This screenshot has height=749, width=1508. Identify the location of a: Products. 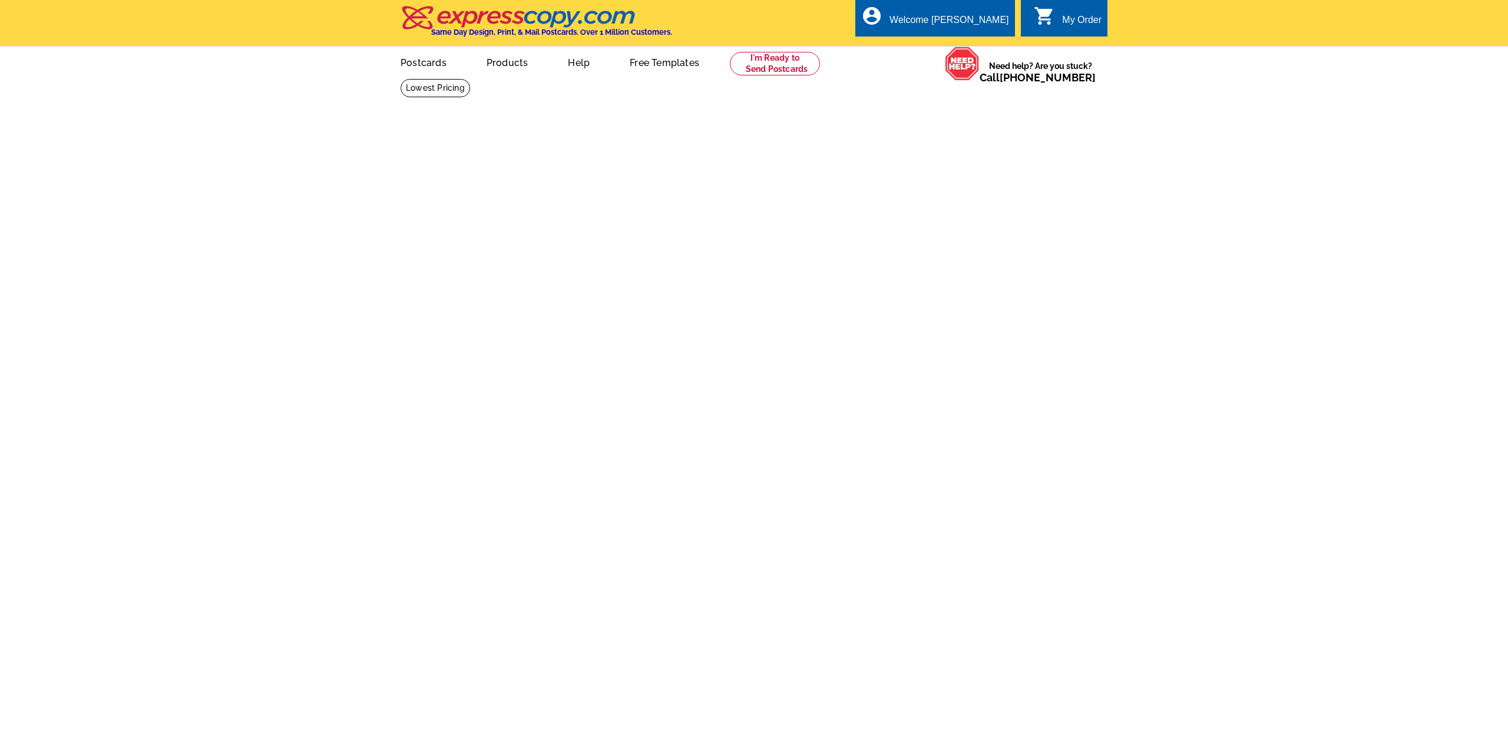
(507, 61).